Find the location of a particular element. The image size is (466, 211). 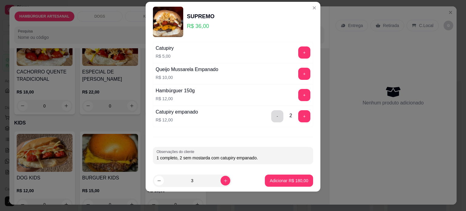

p: Adicionar R$ 180,00 is located at coordinates (289, 181).